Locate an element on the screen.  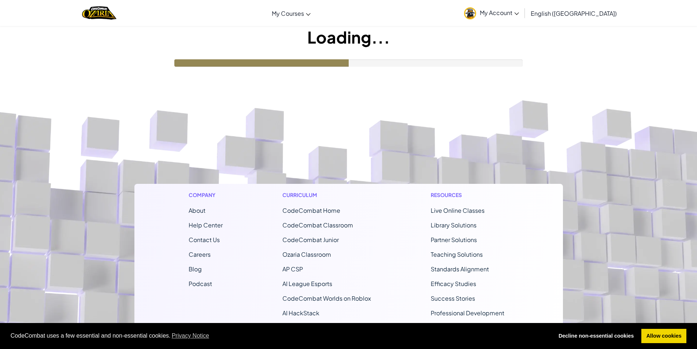
a: deny cookies is located at coordinates (596, 336).